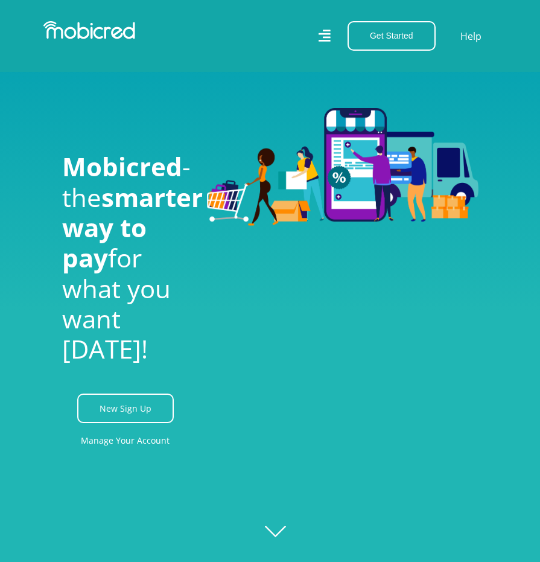 The image size is (540, 562). I want to click on button: Get Started, so click(392, 36).